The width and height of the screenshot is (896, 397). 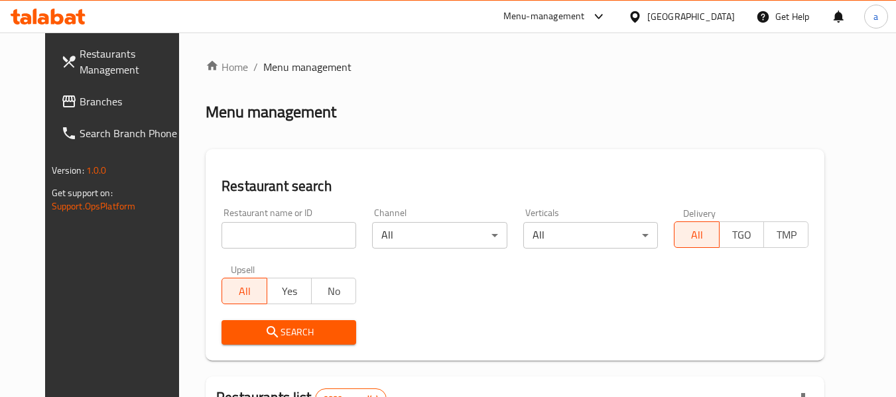 What do you see at coordinates (132, 101) in the screenshot?
I see `span: Branches` at bounding box center [132, 101].